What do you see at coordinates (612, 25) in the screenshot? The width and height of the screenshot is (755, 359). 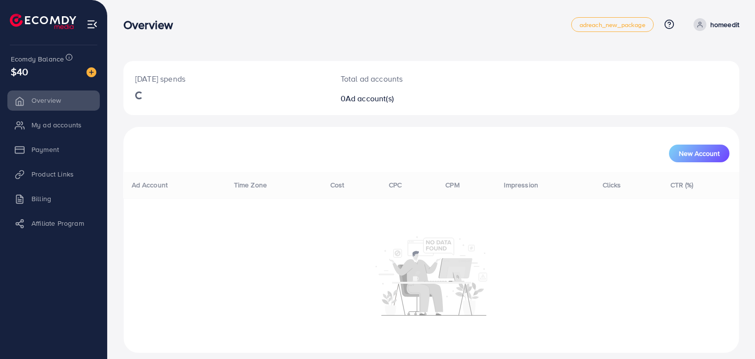 I see `span: adreach_new_package` at bounding box center [612, 25].